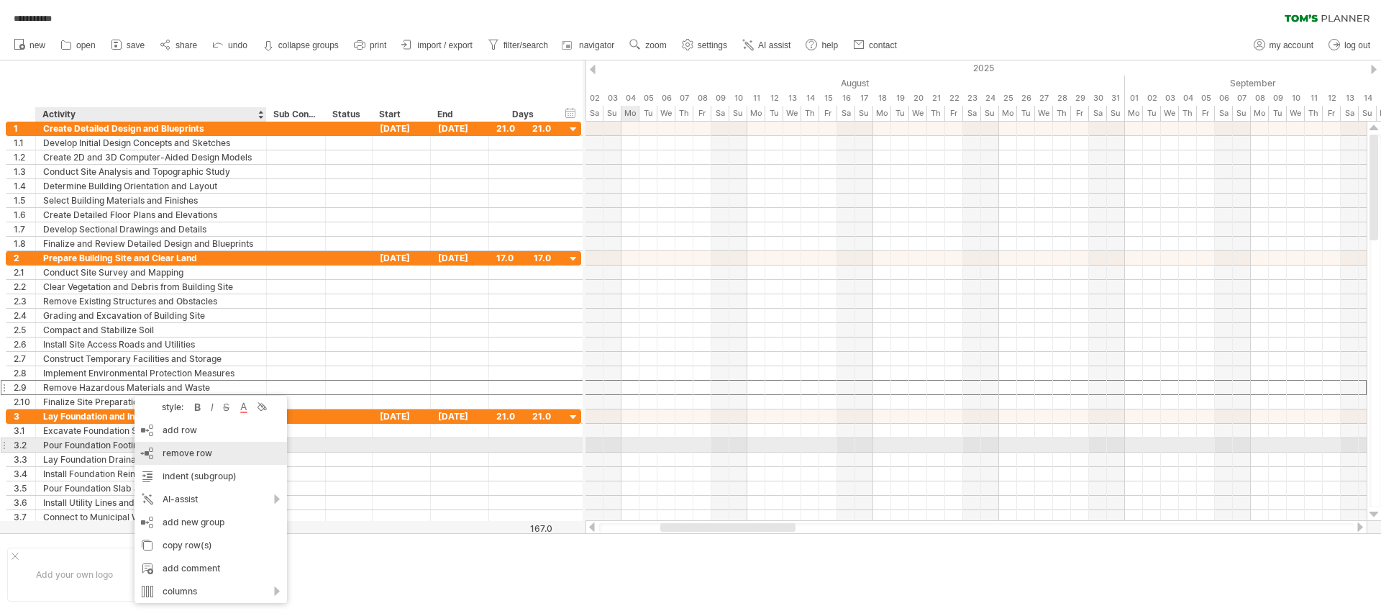 This screenshot has width=1381, height=616. I want to click on a: navigator, so click(589, 45).